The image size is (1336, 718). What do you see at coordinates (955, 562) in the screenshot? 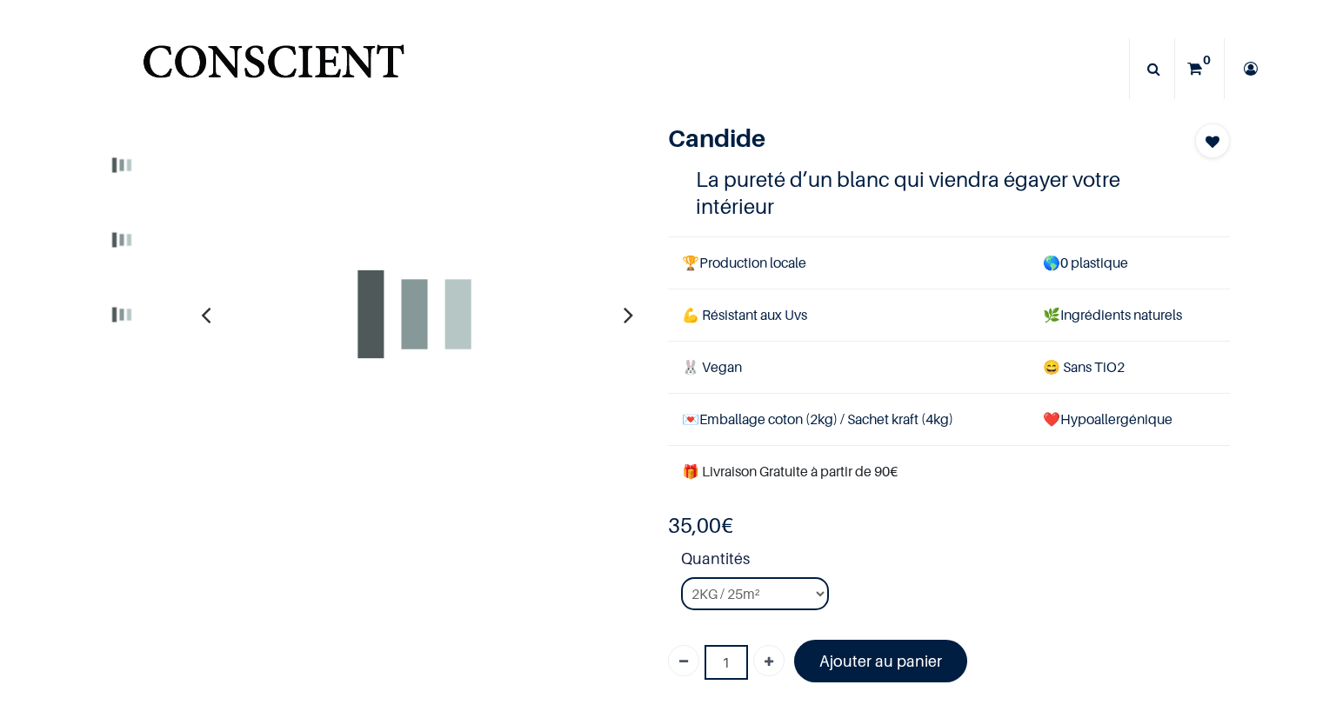
I see `strong: Quantités` at bounding box center [955, 562].